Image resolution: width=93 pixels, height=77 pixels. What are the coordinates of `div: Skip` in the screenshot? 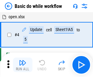 It's located at (61, 69).